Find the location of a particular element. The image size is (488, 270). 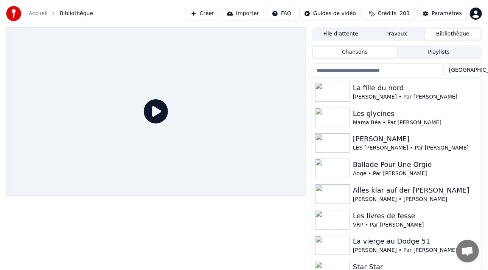

span: Bibliothèque is located at coordinates (76, 14).